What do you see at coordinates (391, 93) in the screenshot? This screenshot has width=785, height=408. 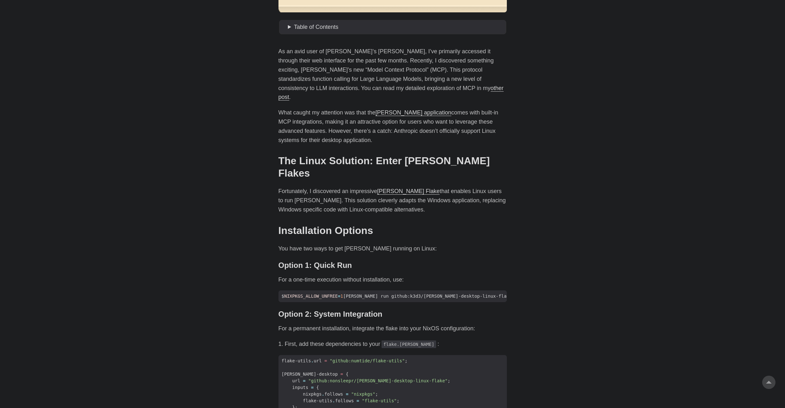 I see `a: other post` at bounding box center [391, 93].